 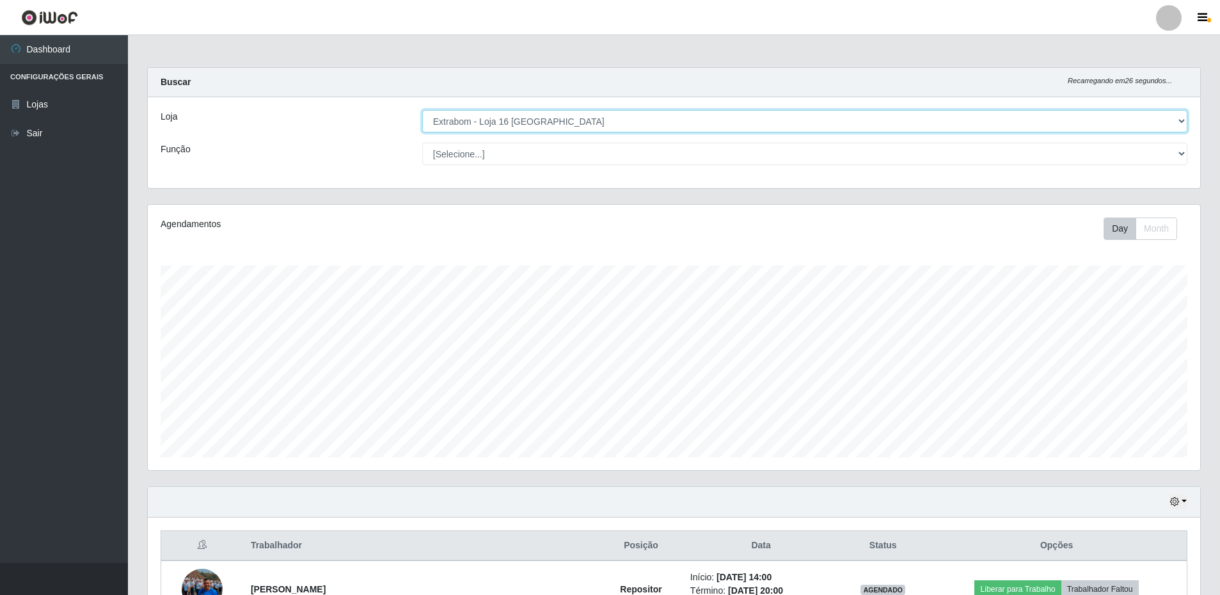 I want to click on div: Agendamentos, so click(x=369, y=224).